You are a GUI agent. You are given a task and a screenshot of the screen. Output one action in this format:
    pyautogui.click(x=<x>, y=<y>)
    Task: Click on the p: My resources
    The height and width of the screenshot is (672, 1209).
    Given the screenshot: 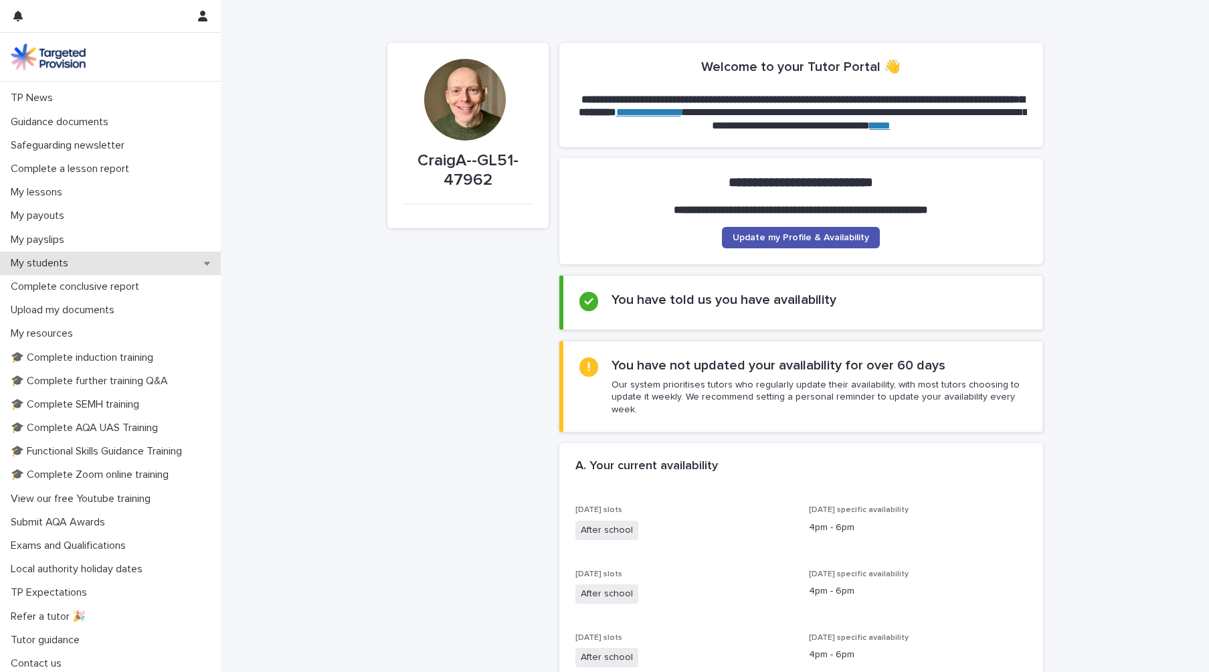 What is the action you would take?
    pyautogui.click(x=44, y=333)
    